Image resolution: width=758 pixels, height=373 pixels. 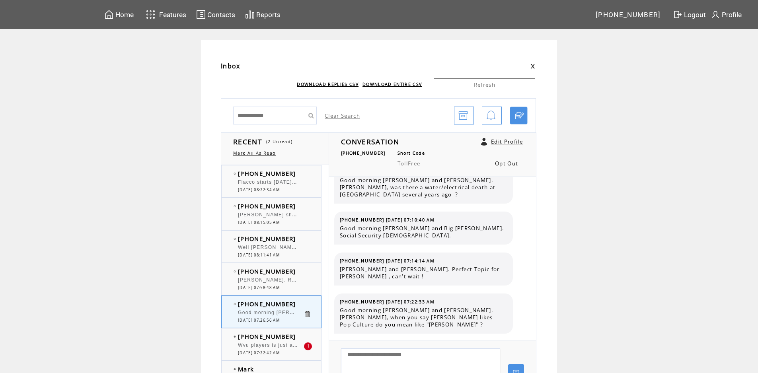 I want to click on span: Short Code, so click(x=411, y=153).